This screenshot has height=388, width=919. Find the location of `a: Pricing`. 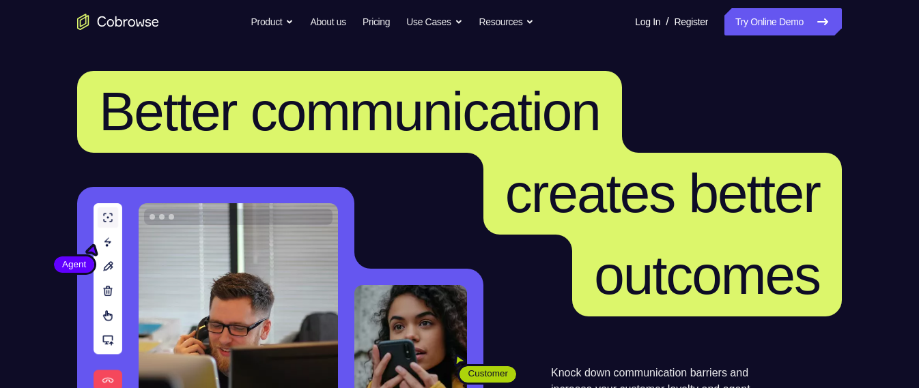

a: Pricing is located at coordinates (376, 22).